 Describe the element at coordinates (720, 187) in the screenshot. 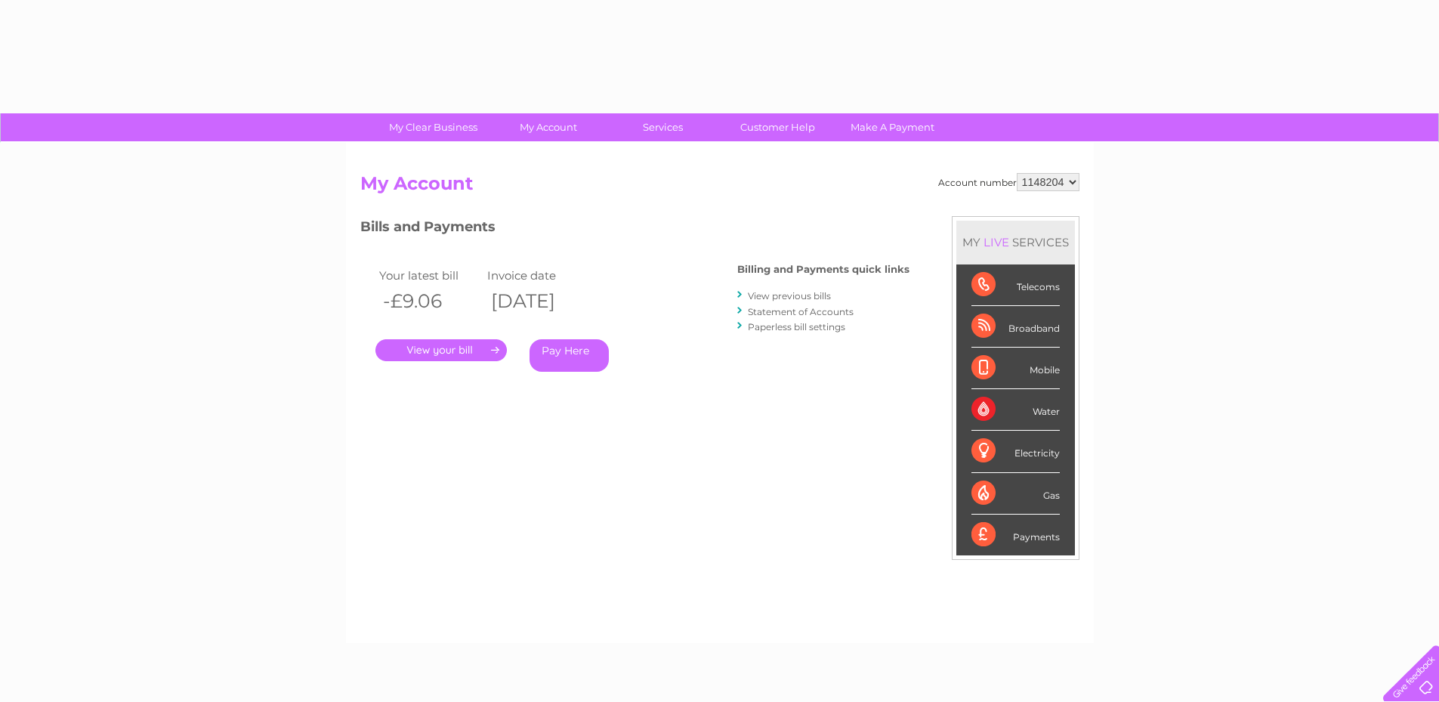

I see `h2: My Account` at that location.